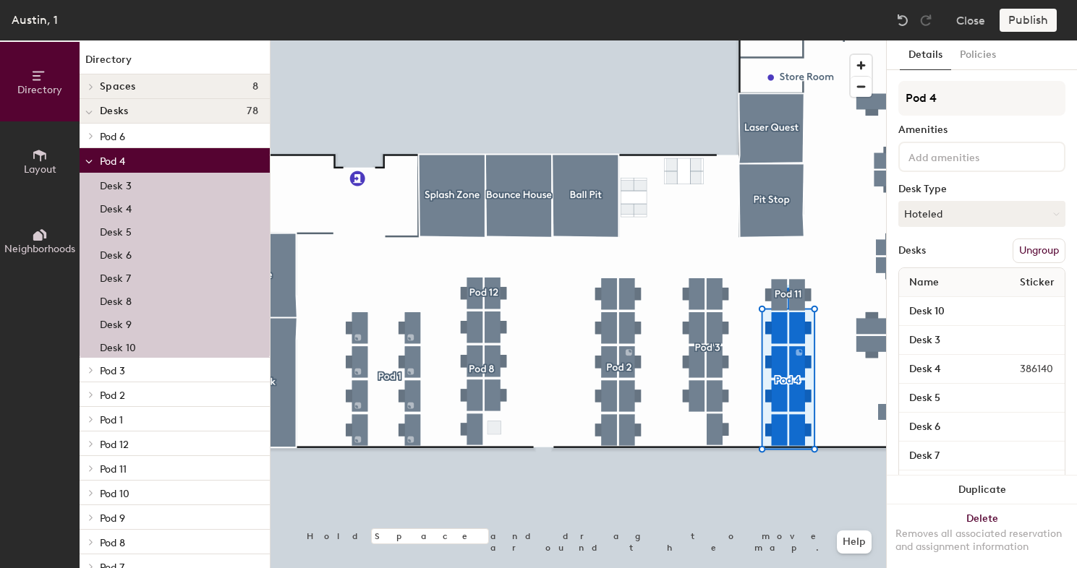 Image resolution: width=1077 pixels, height=568 pixels. Describe the element at coordinates (112, 161) in the screenshot. I see `span: Pod 4` at that location.